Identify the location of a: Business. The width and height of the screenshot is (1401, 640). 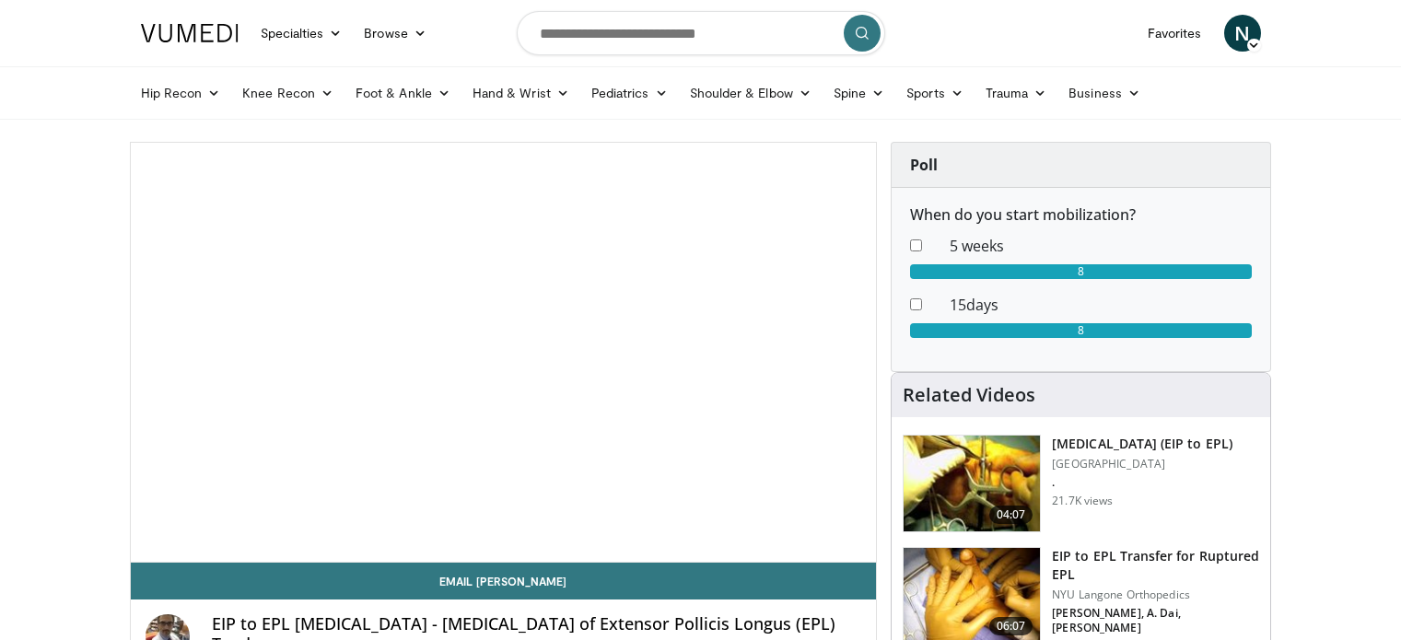
(1104, 93).